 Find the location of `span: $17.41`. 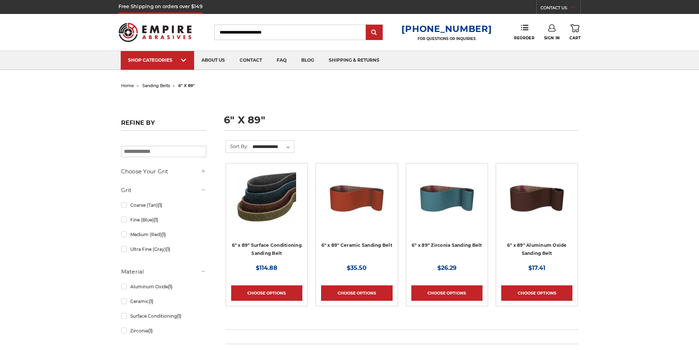

span: $17.41 is located at coordinates (537, 267).